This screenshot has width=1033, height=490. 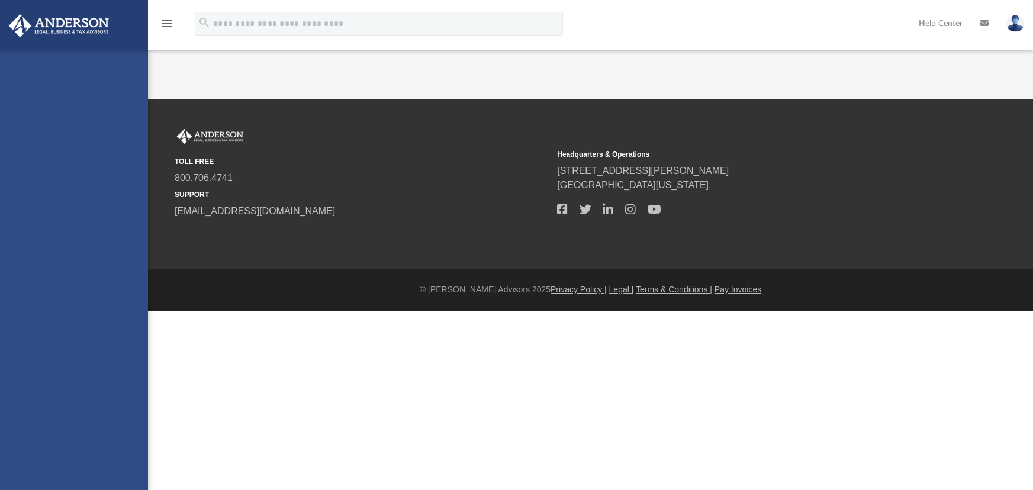 What do you see at coordinates (673, 289) in the screenshot?
I see `a: Terms & Conditions |` at bounding box center [673, 289].